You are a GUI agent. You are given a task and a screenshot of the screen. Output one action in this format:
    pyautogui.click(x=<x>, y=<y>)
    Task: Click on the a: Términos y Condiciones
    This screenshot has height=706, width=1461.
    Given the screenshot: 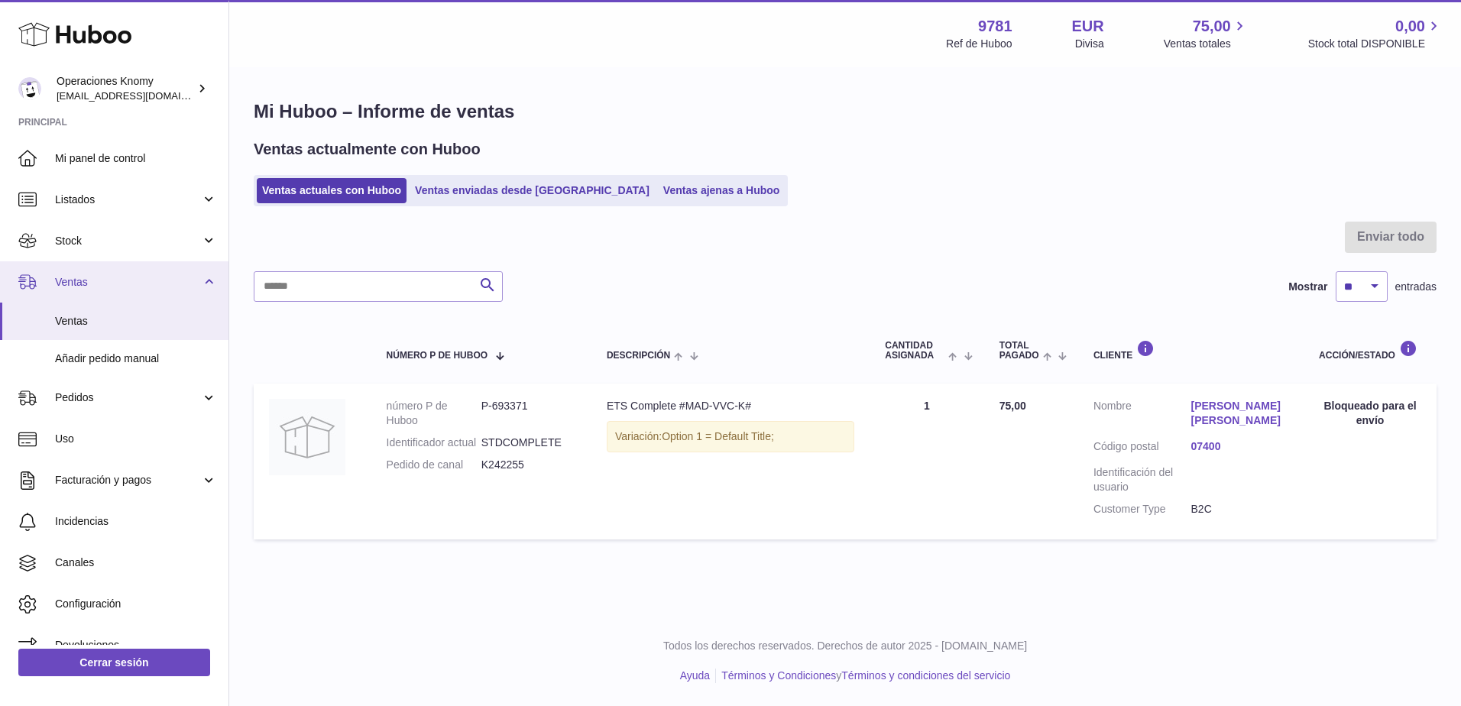 What is the action you would take?
    pyautogui.click(x=779, y=676)
    